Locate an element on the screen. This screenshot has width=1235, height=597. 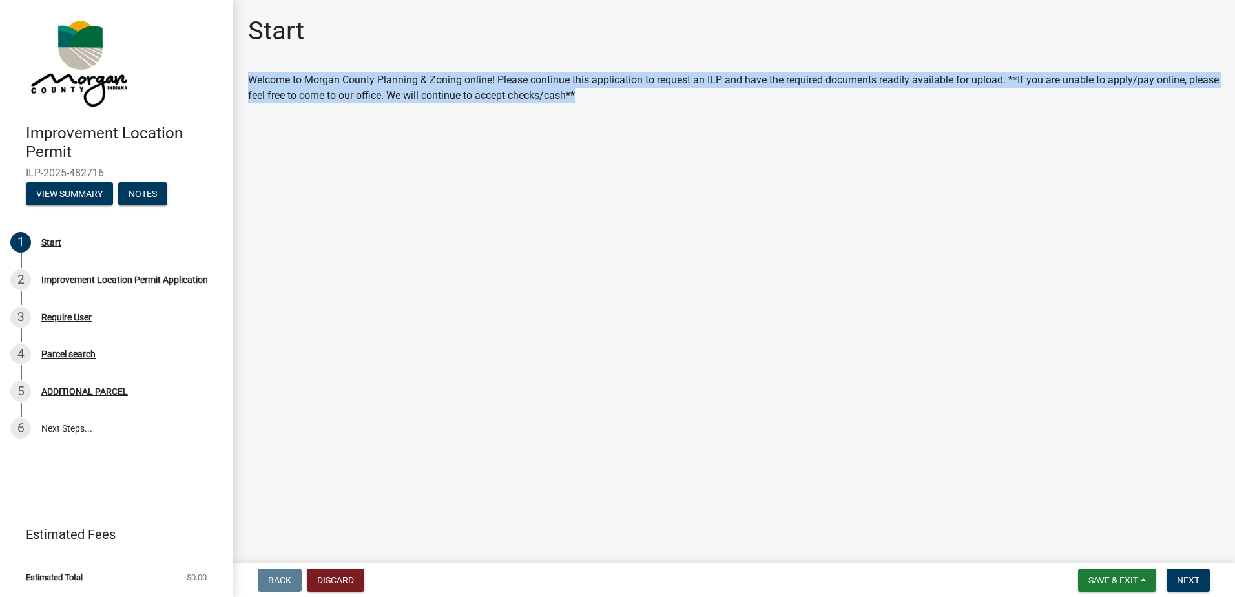
wm-modal-confirm: Summary is located at coordinates (69, 194).